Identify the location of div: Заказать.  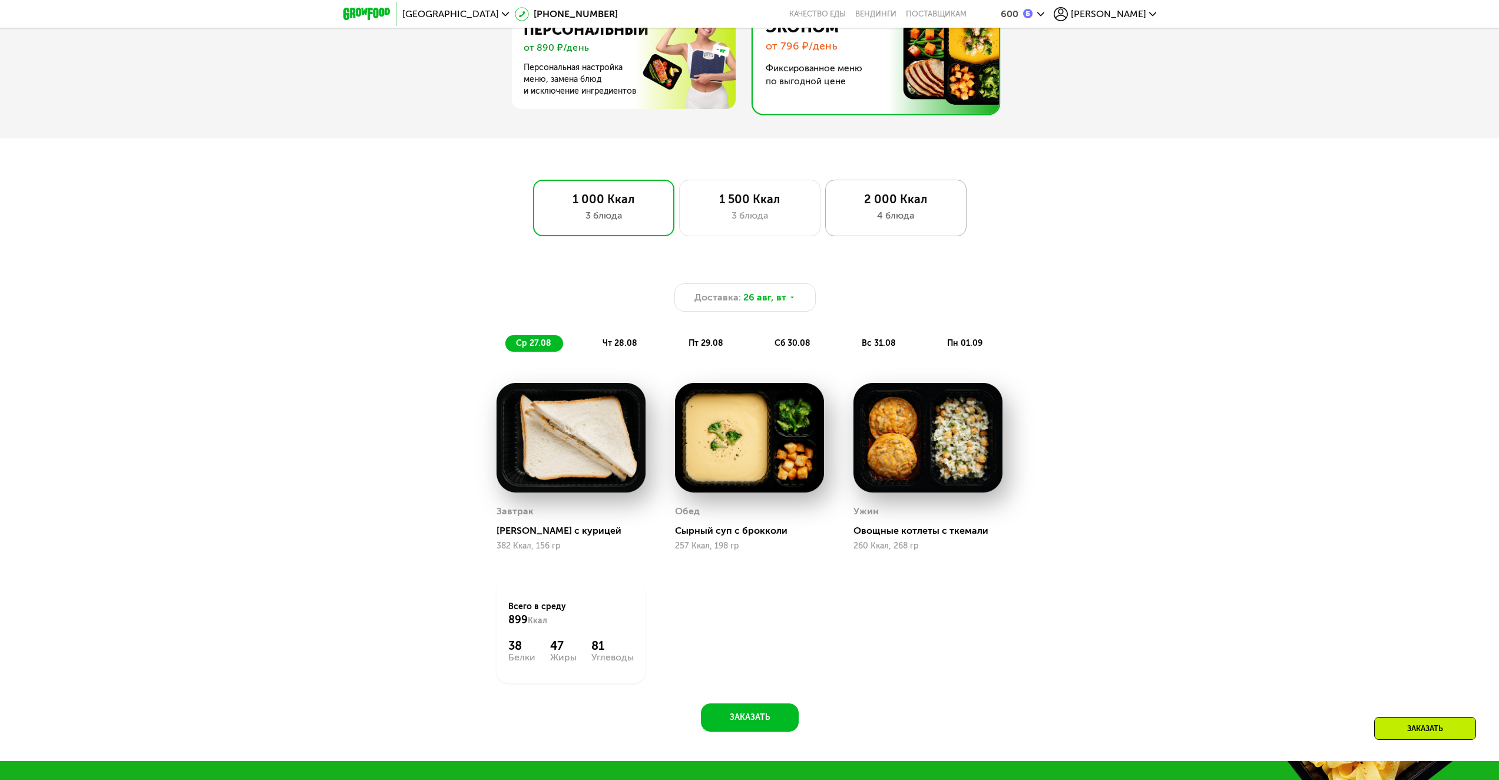
(1425, 728).